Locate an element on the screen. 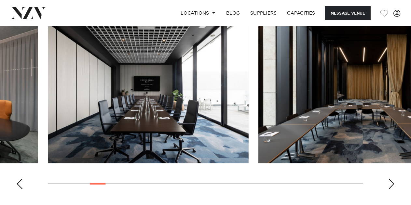  swiper-slide: 5 / 30 is located at coordinates (148, 89).